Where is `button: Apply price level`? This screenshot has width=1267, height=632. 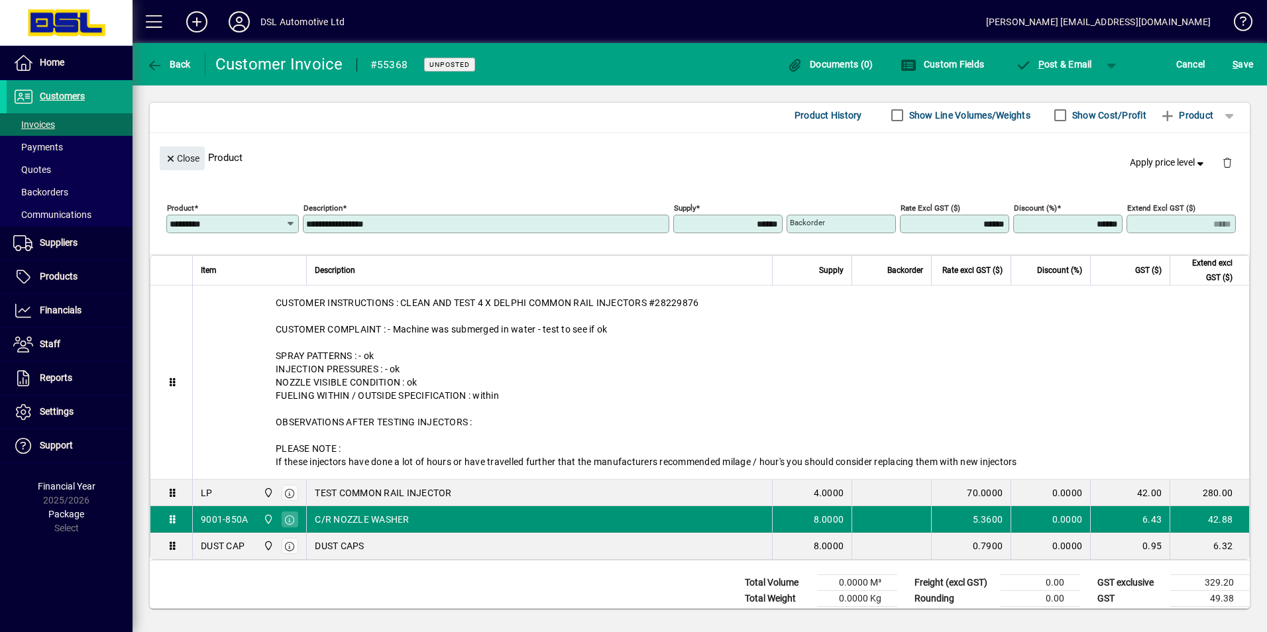 button: Apply price level is located at coordinates (1168, 163).